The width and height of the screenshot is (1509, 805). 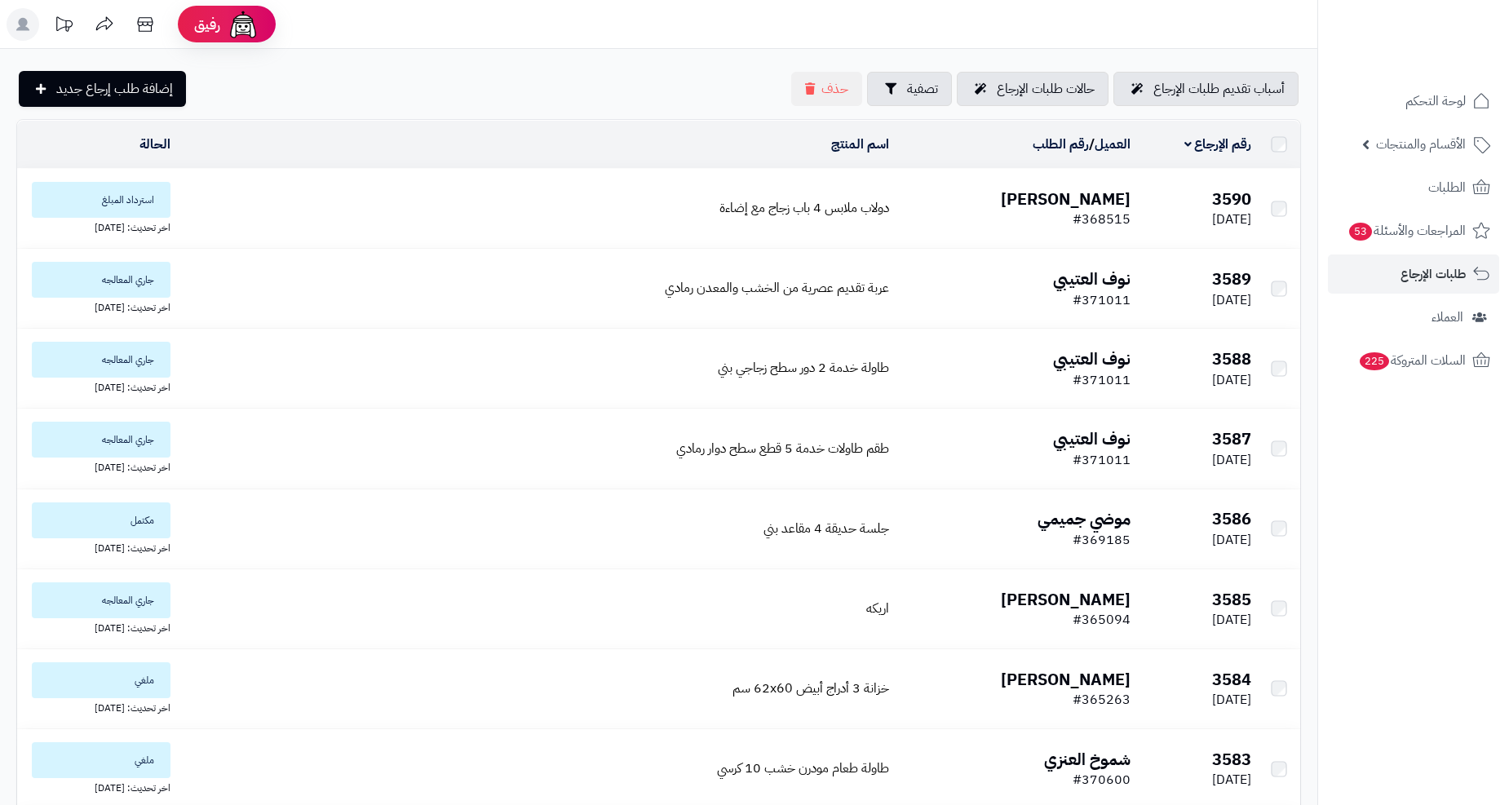 What do you see at coordinates (804, 368) in the screenshot?
I see `a: طاولة خدمة 2 دور سطح زجاجي بني` at bounding box center [804, 368].